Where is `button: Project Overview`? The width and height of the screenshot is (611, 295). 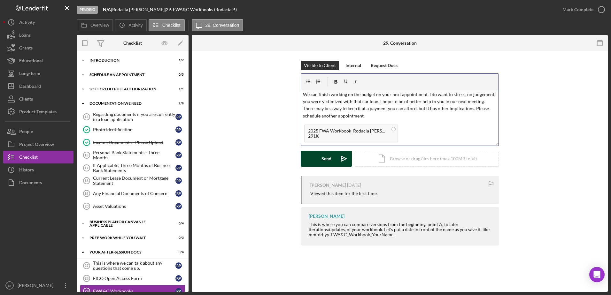
button: Project Overview is located at coordinates (38, 144).